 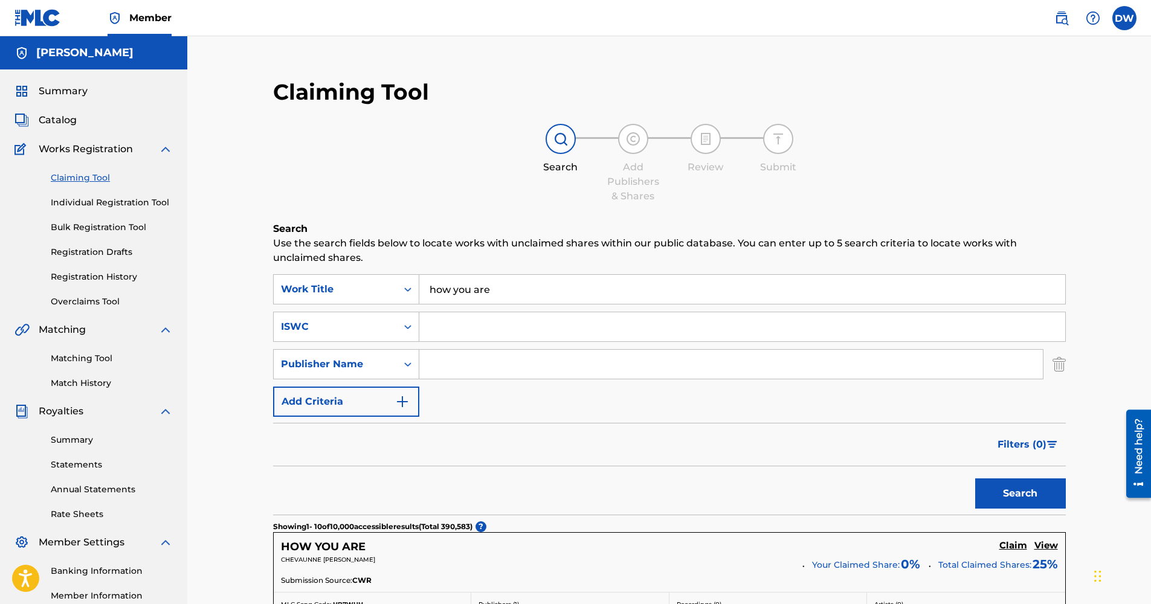 I want to click on span: Works Registration, so click(x=86, y=149).